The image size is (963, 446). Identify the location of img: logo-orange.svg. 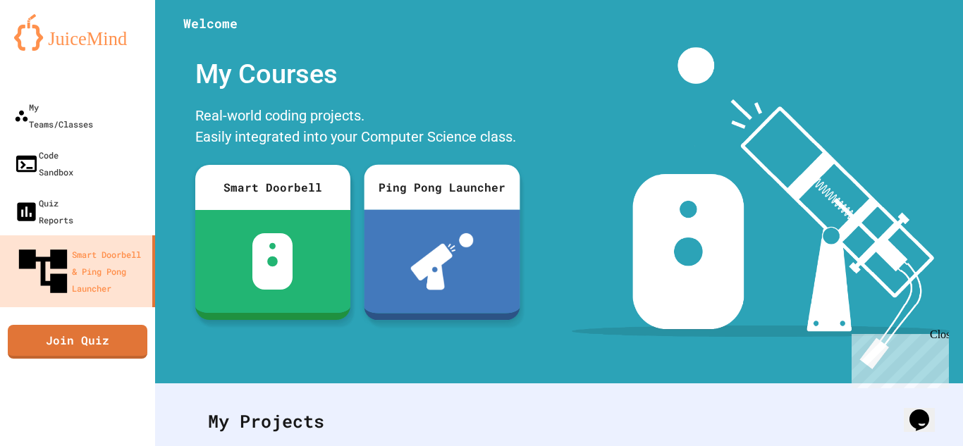
(78, 32).